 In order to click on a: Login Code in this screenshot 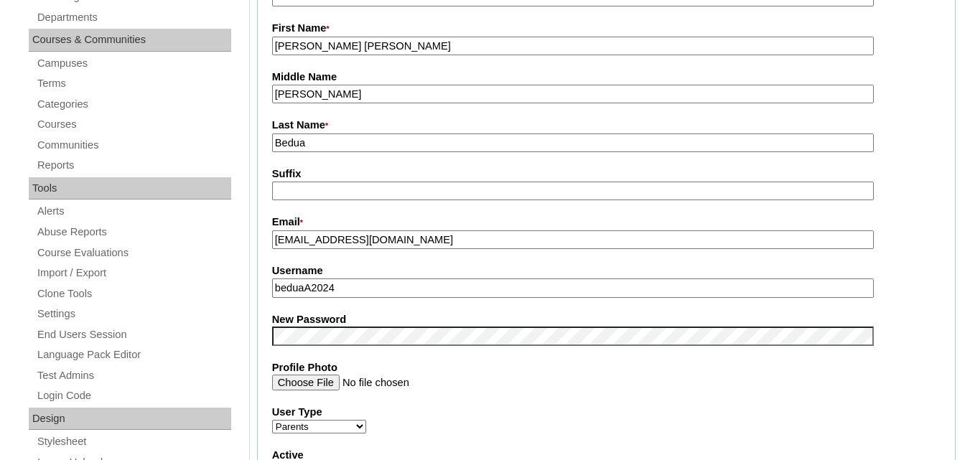, I will do `click(134, 396)`.